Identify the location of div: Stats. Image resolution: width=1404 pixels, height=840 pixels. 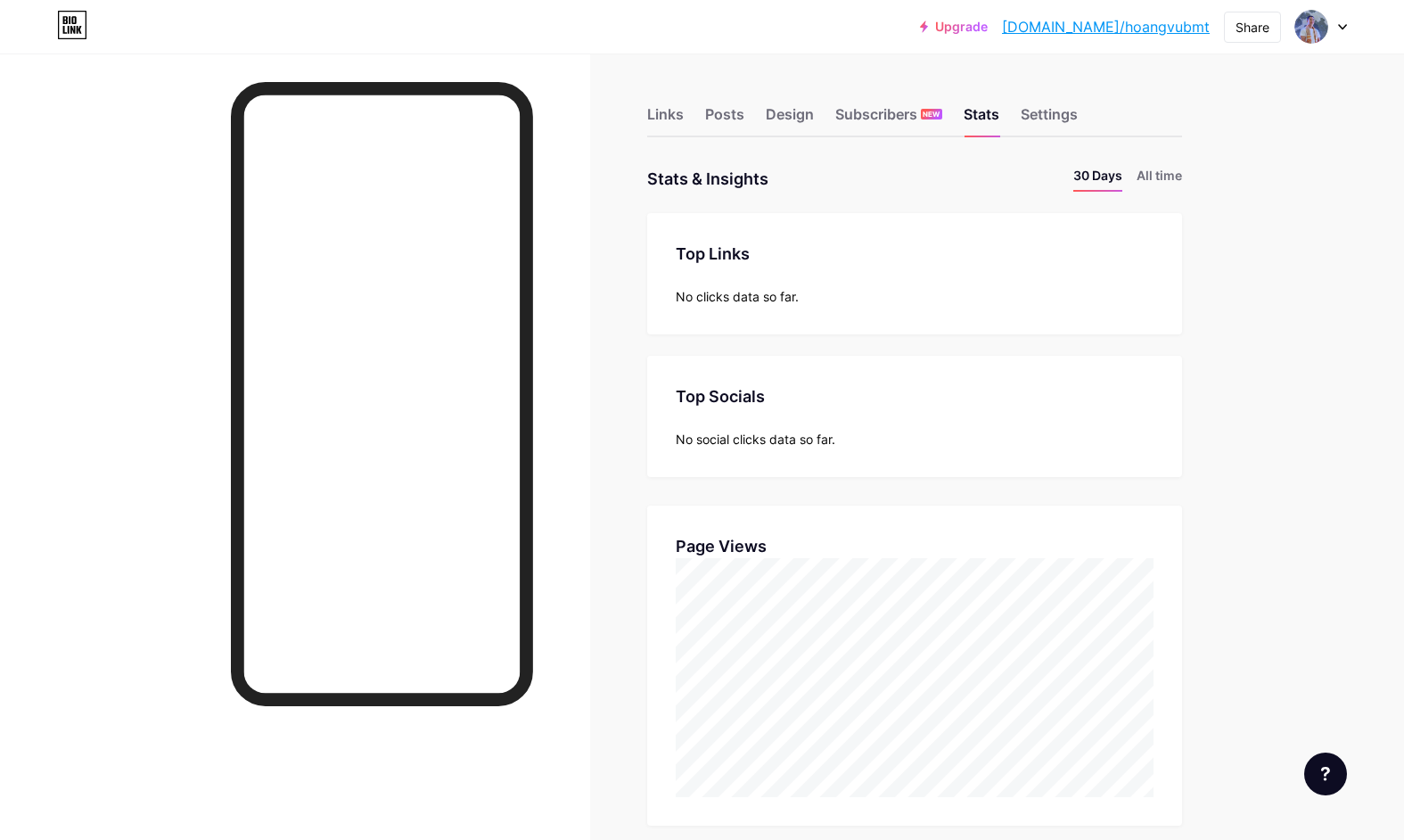
(982, 119).